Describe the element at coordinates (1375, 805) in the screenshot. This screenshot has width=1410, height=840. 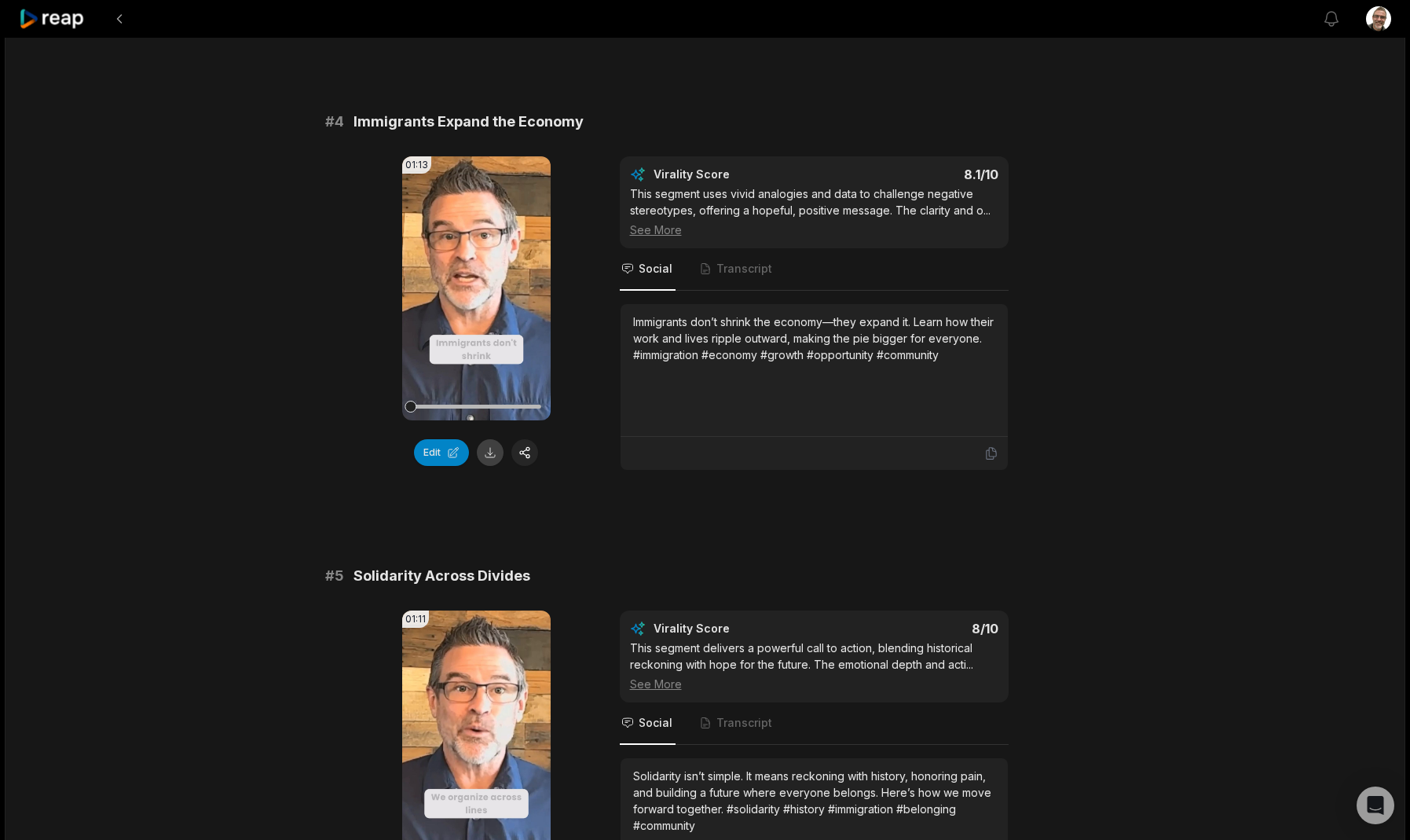
I see `div: Open Intercom Messenger` at that location.